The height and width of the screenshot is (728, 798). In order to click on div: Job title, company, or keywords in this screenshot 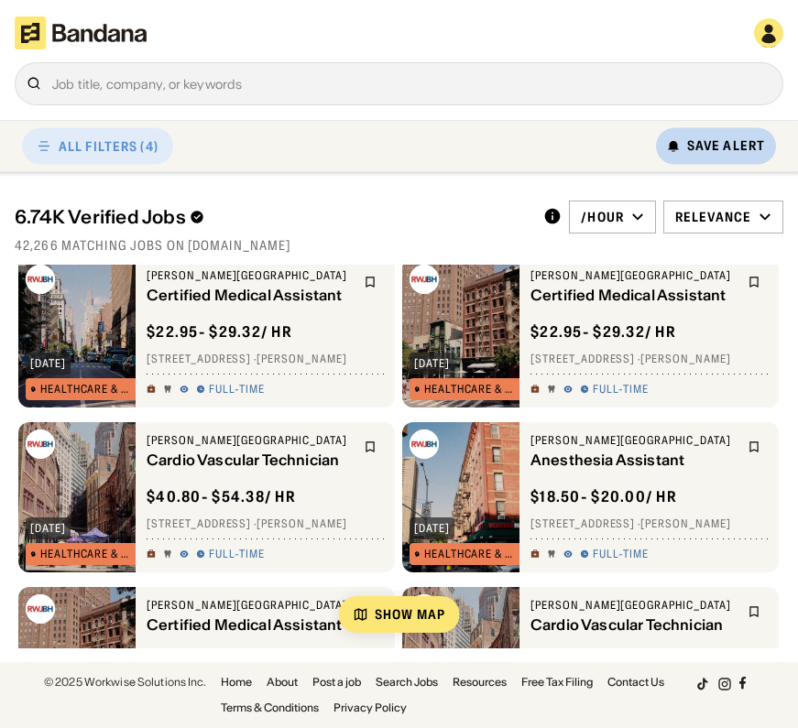, I will do `click(411, 83)`.